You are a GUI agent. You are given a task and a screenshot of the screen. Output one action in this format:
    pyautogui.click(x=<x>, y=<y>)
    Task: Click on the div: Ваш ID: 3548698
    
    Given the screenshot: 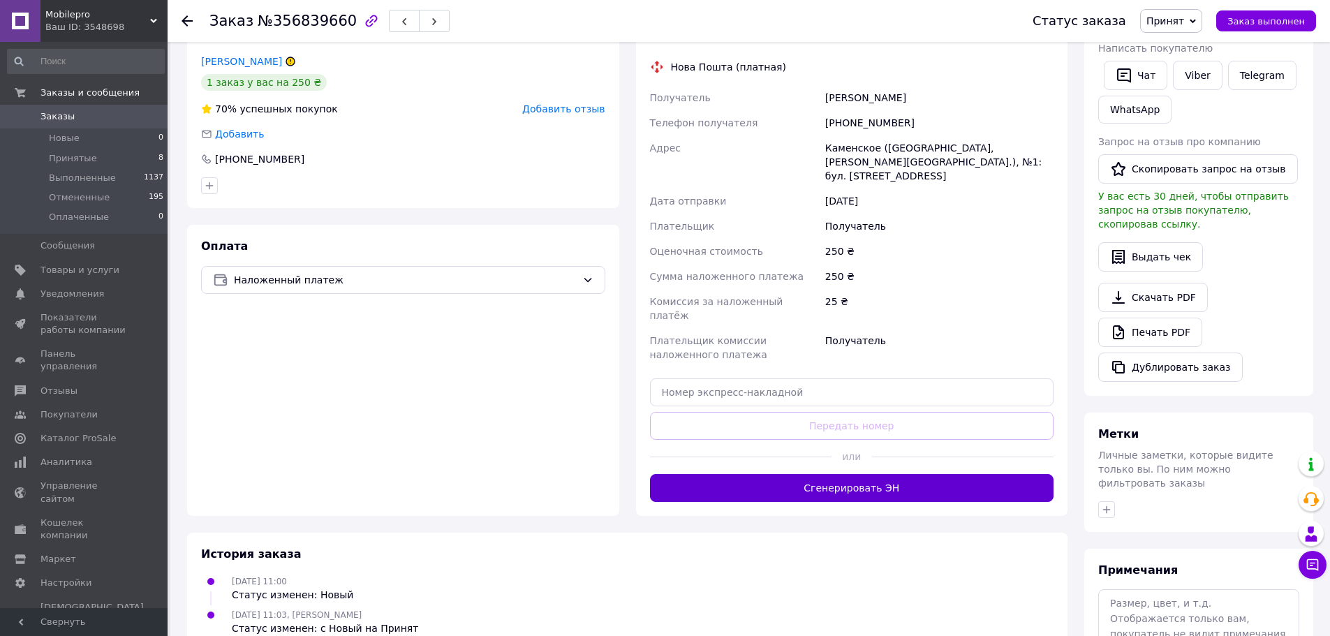 What is the action you would take?
    pyautogui.click(x=106, y=27)
    